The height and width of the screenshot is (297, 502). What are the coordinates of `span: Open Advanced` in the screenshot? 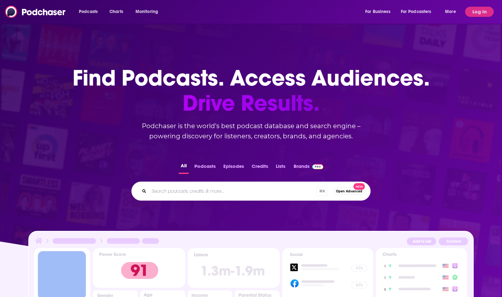 It's located at (349, 191).